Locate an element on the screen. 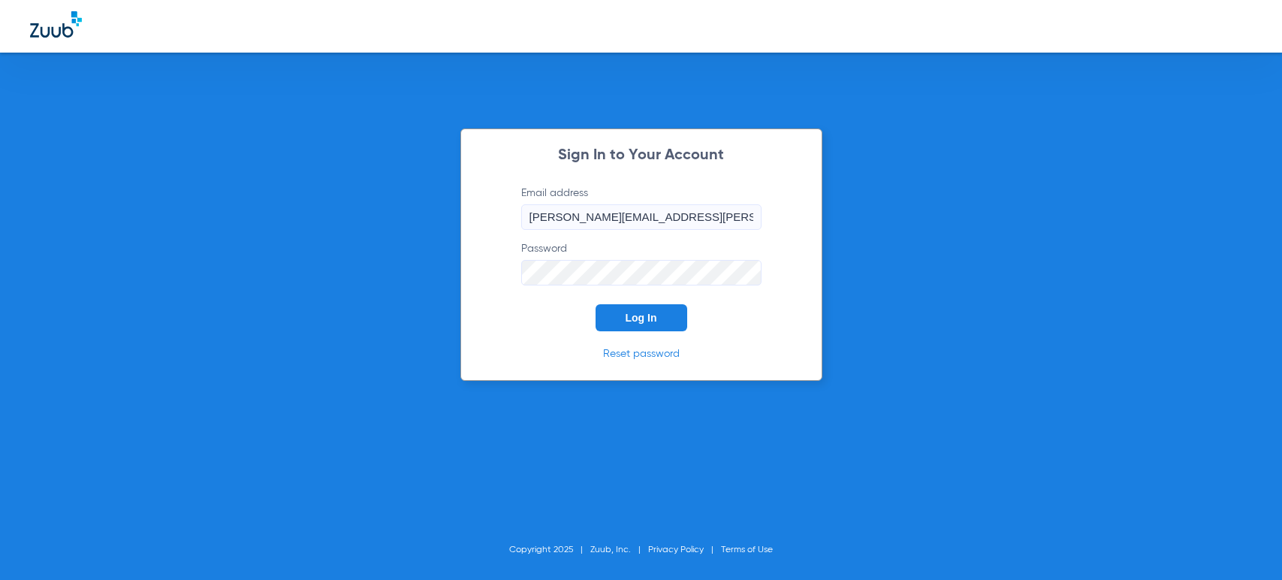 The width and height of the screenshot is (1282, 580). h2: Sign In to Your Account is located at coordinates (641, 155).